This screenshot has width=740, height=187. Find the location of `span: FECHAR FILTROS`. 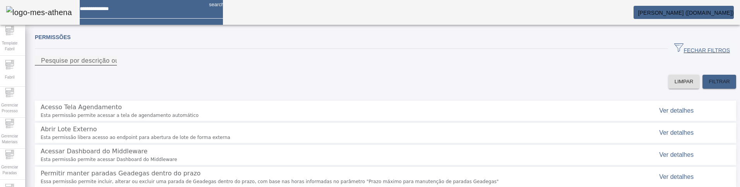

span: FECHAR FILTROS is located at coordinates (702, 49).